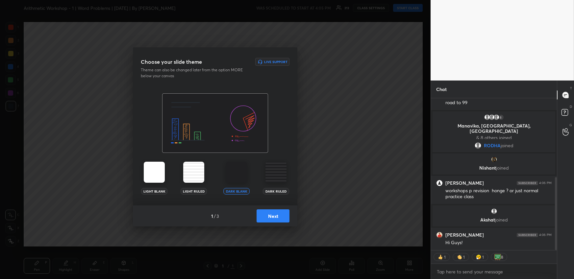 This screenshot has height=279, width=574. Describe the element at coordinates (571, 125) in the screenshot. I see `p: G` at that location.